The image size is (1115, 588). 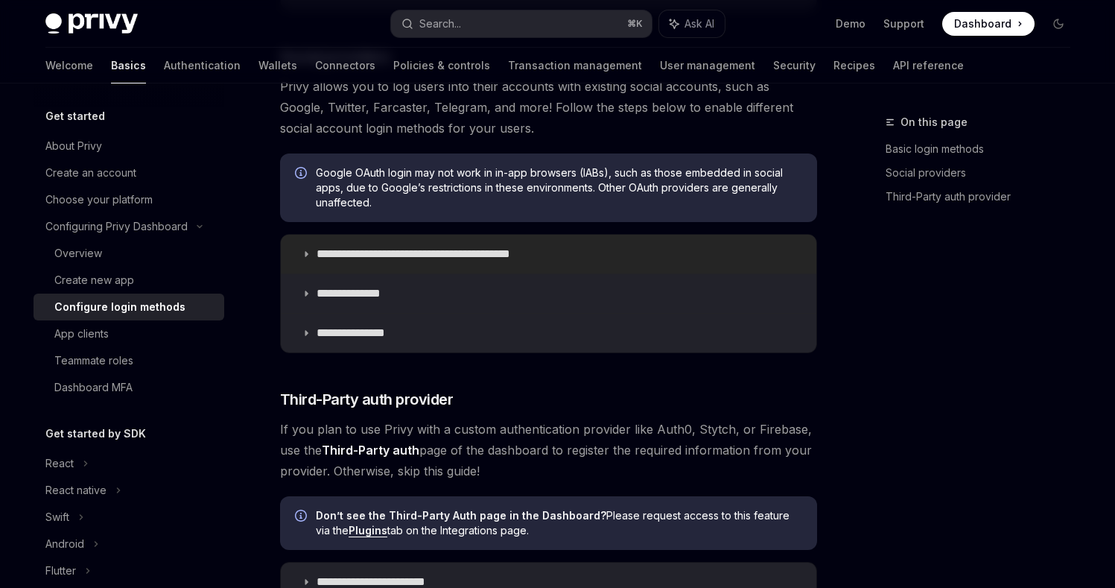 I want to click on a: Create an account, so click(x=129, y=173).